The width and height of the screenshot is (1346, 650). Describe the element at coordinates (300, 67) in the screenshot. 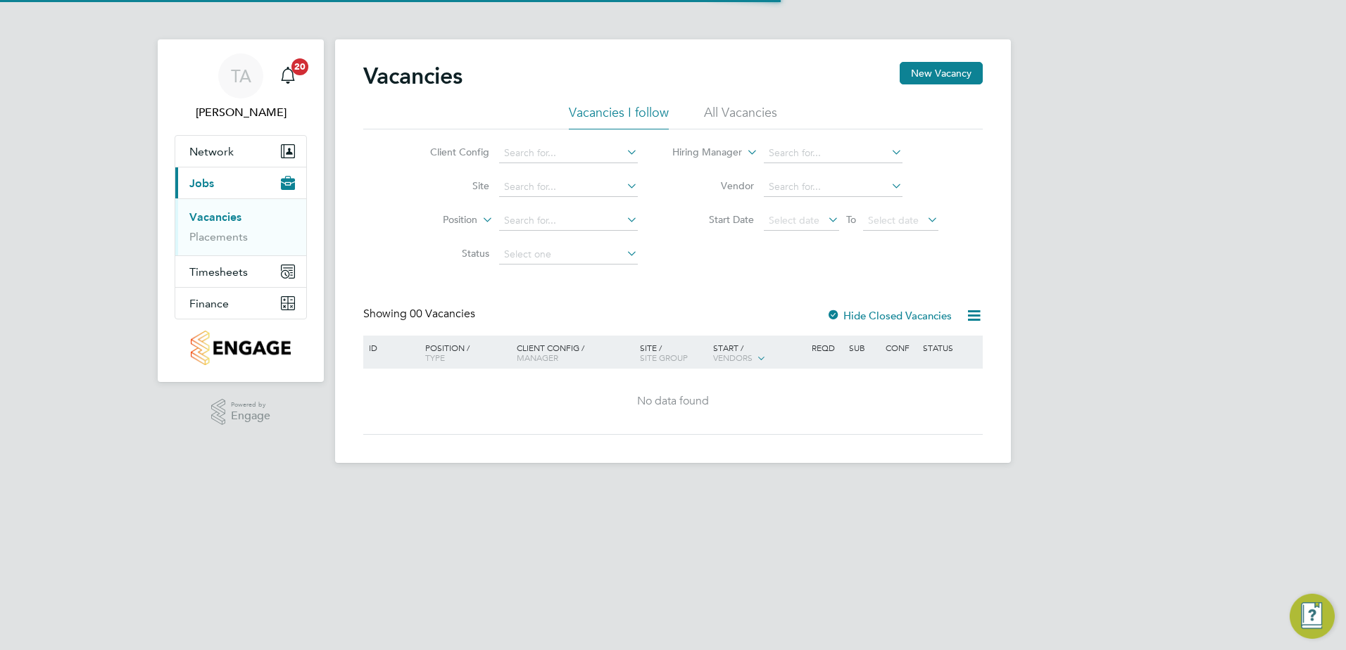

I see `span: 20` at that location.